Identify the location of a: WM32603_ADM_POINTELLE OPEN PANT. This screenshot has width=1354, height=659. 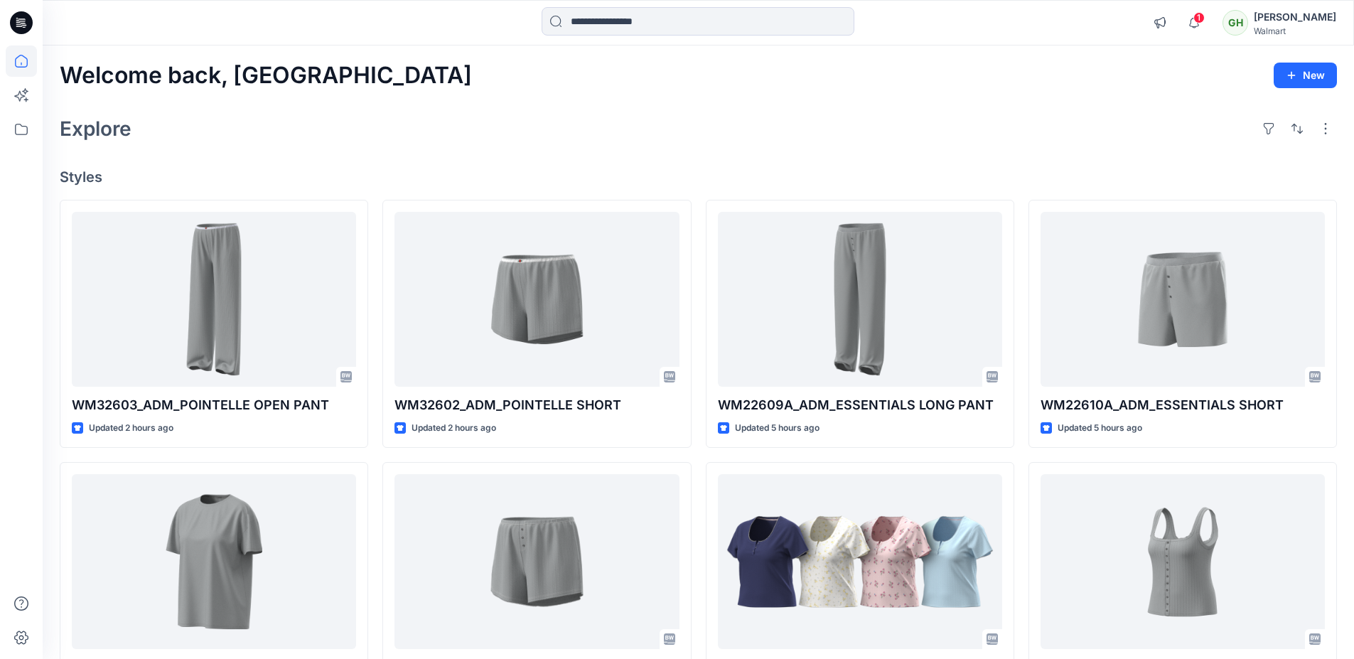
(214, 299).